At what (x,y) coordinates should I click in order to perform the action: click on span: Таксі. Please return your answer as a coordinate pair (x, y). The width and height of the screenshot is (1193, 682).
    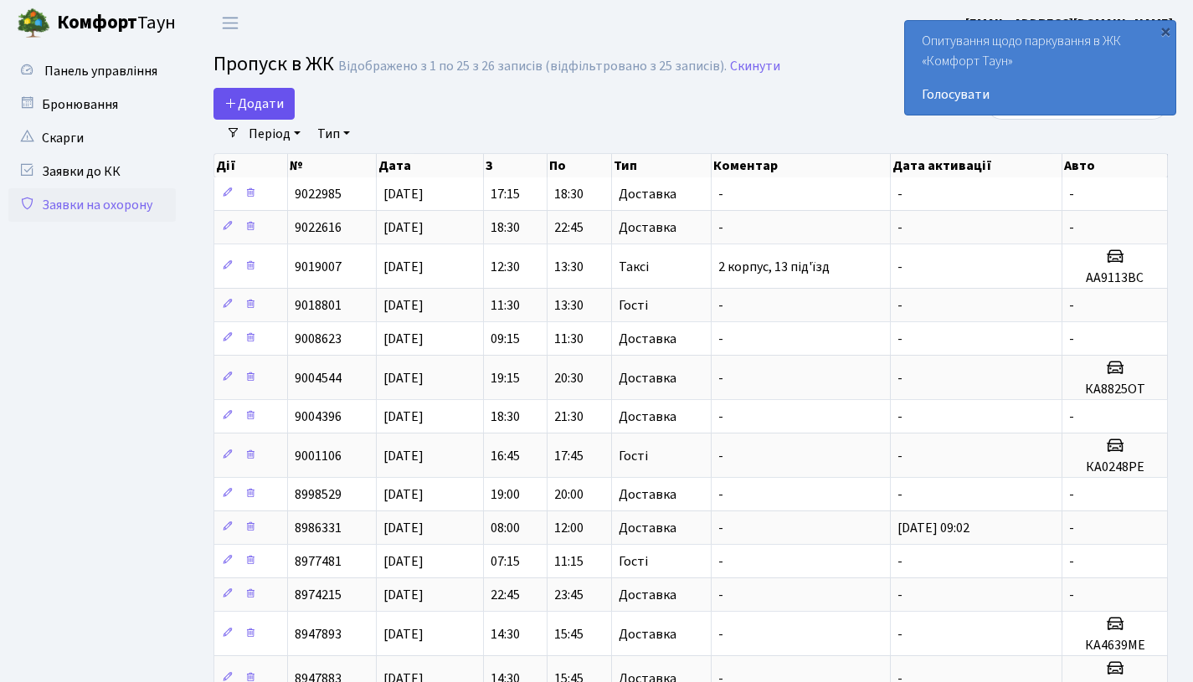
    Looking at the image, I should click on (634, 267).